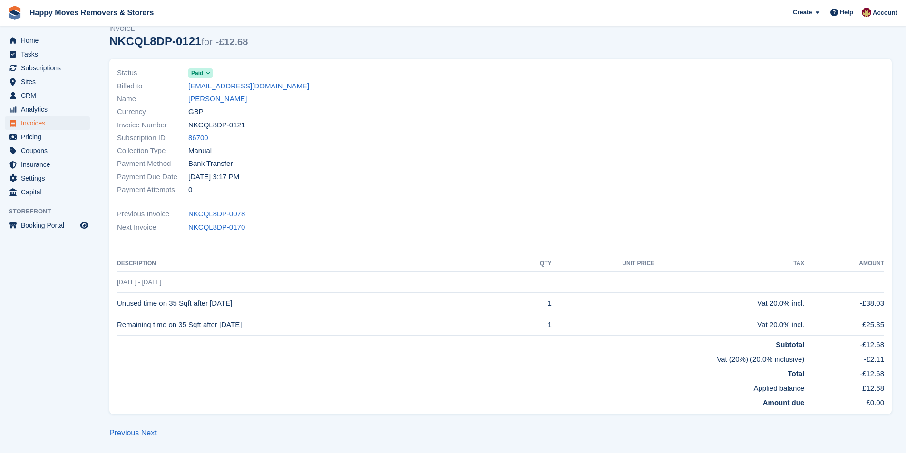 The width and height of the screenshot is (906, 453). What do you see at coordinates (49, 123) in the screenshot?
I see `span: Invoices` at bounding box center [49, 123].